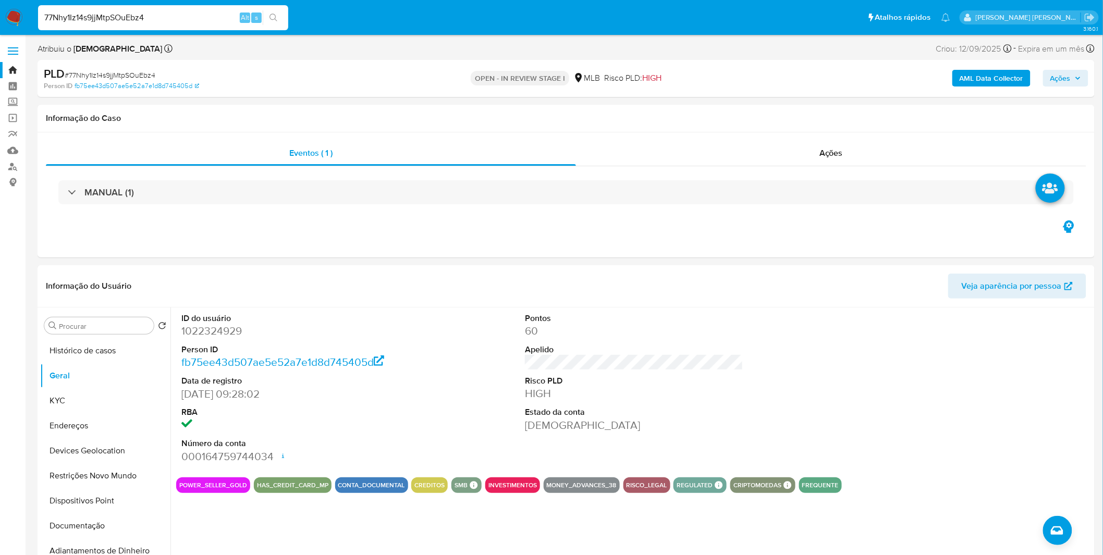 The width and height of the screenshot is (1103, 555). What do you see at coordinates (634, 331) in the screenshot?
I see `dd: 60` at bounding box center [634, 331].